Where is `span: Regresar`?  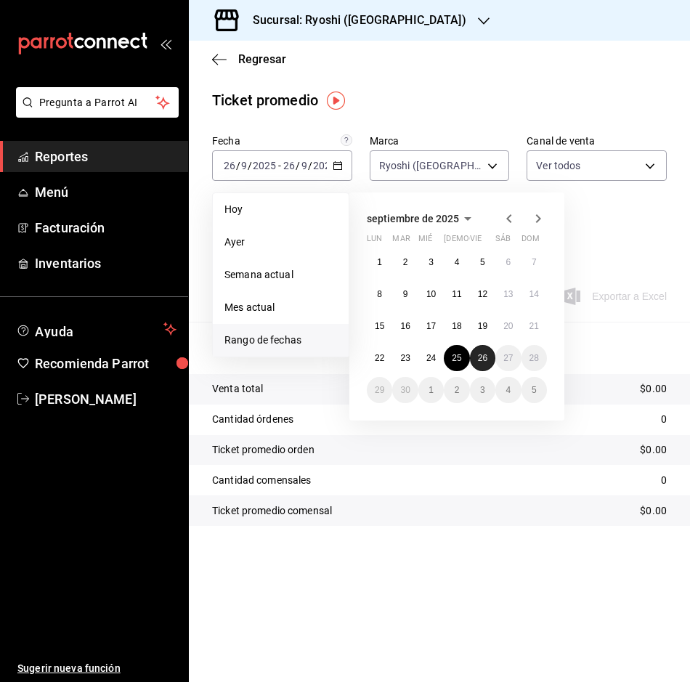
span: Regresar is located at coordinates (262, 59).